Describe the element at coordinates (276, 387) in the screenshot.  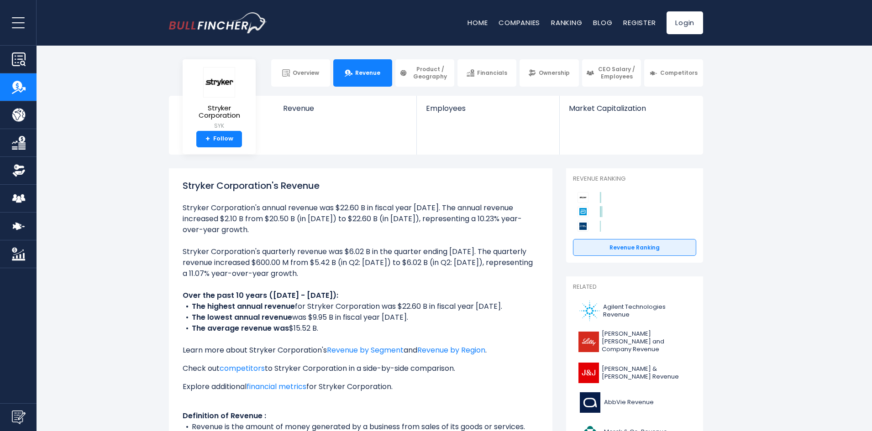
I see `a: financial metrics` at that location.